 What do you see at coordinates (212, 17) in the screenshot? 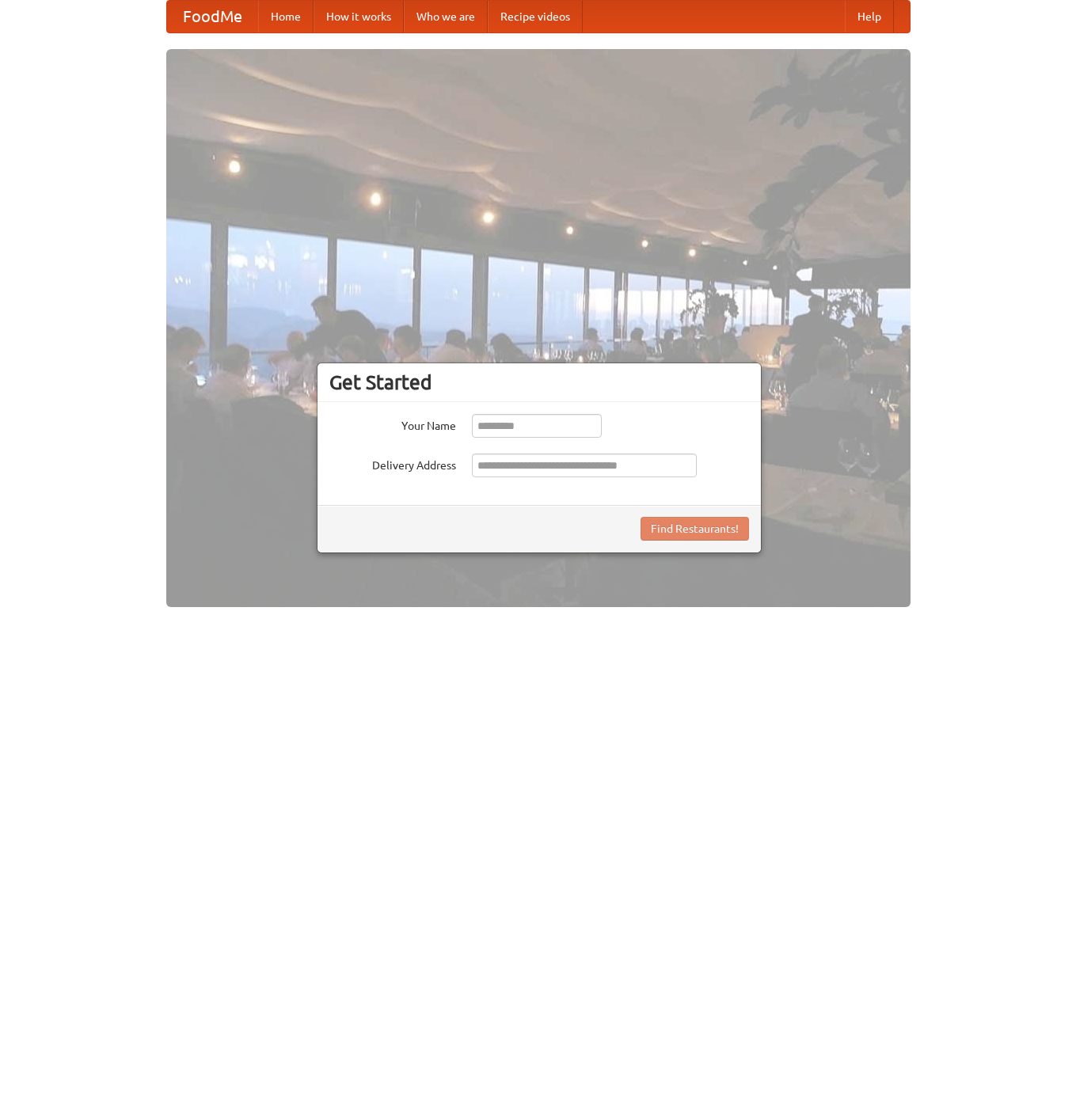
I see `a: FoodMe` at bounding box center [212, 17].